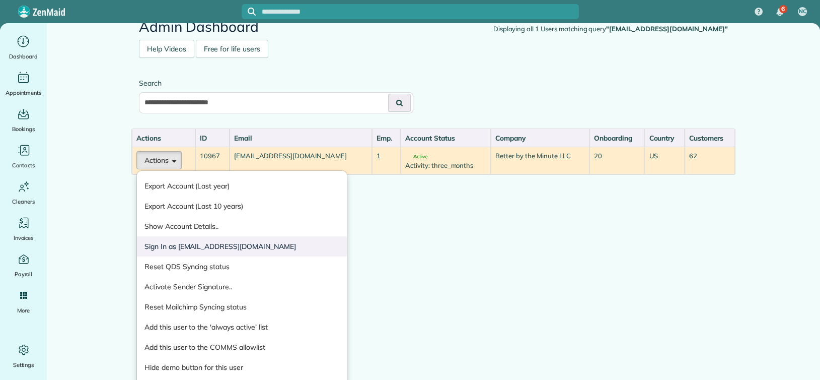 This screenshot has width=820, height=380. Describe the element at coordinates (242, 307) in the screenshot. I see `a: Reset Mailchimp Syncing status` at that location.